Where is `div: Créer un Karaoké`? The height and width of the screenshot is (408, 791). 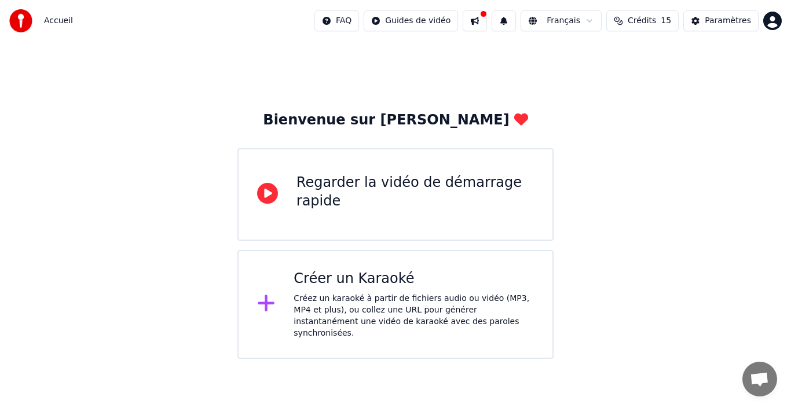
div: Créer un Karaoké is located at coordinates (414, 279).